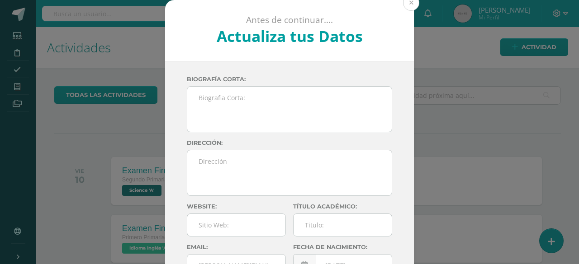 The height and width of the screenshot is (264, 579). Describe the element at coordinates (236, 207) in the screenshot. I see `label: Website:` at that location.